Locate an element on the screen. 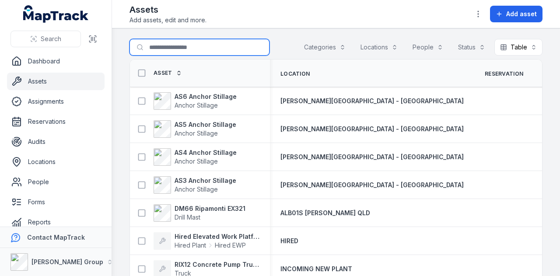 The width and height of the screenshot is (560, 276). a: Audits is located at coordinates (56, 142).